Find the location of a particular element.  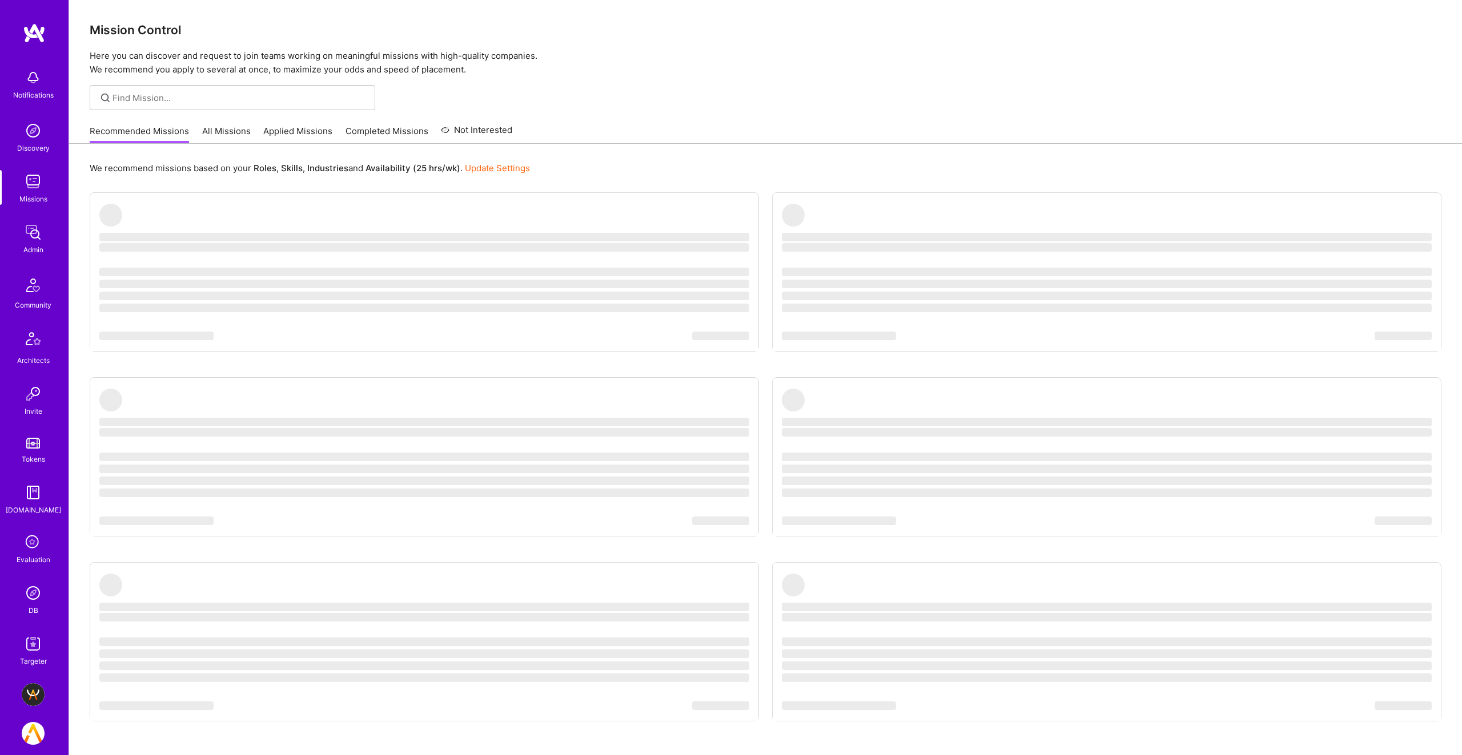

a: BuildTeam is located at coordinates (33, 695).